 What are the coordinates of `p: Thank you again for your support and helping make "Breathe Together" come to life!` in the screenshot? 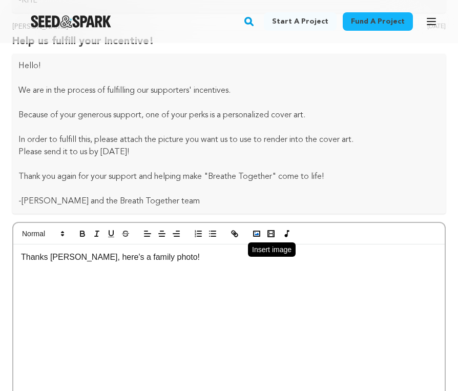 It's located at (229, 177).